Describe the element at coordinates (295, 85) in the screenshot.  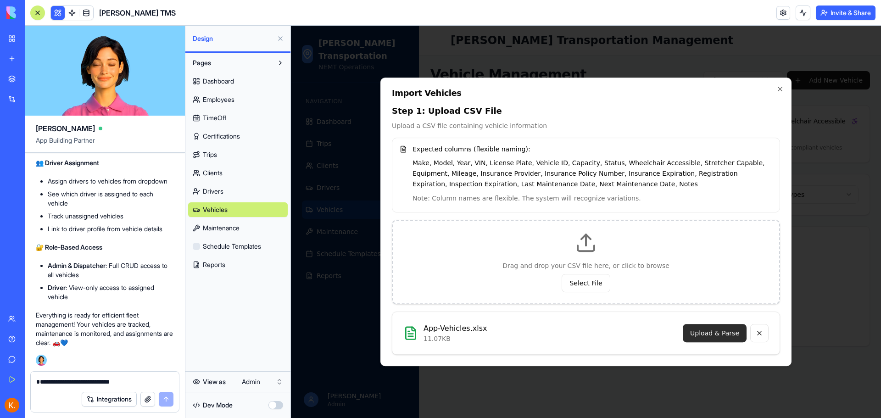
I see `h3: Step 1: Upload CSV File` at that location.